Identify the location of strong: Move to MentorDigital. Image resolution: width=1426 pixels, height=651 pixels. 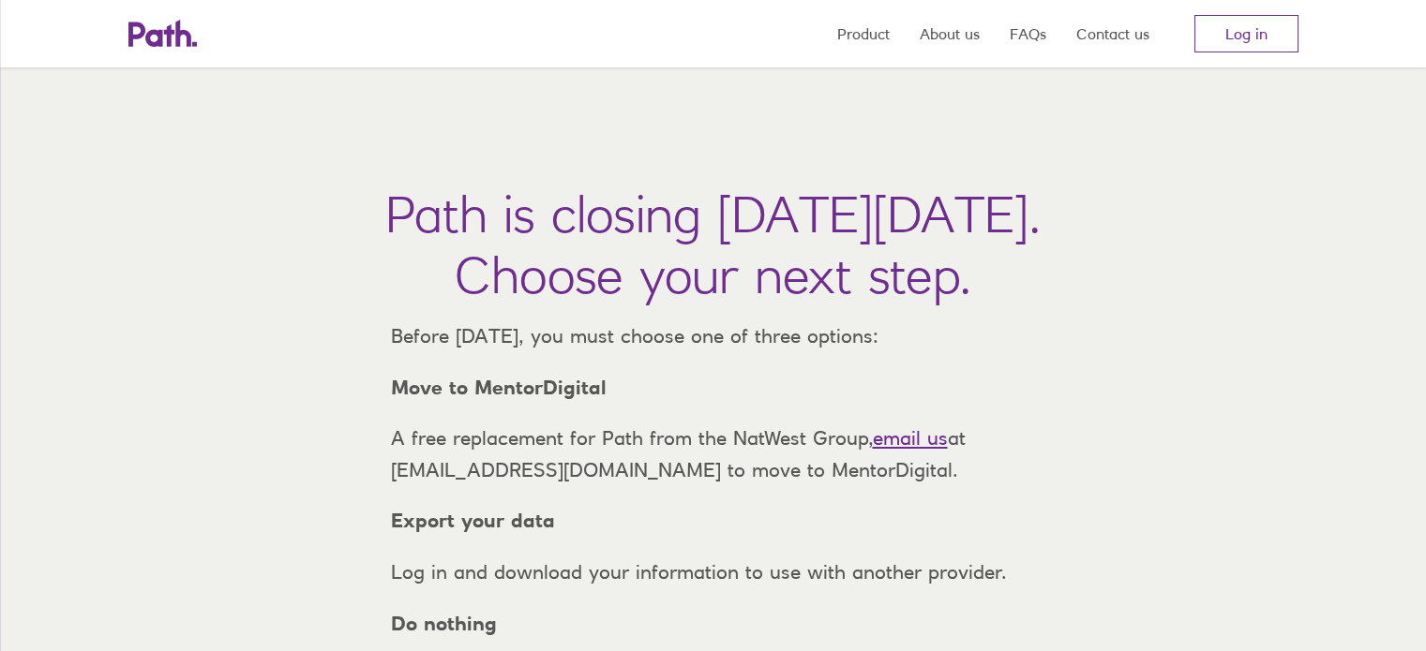
(499, 387).